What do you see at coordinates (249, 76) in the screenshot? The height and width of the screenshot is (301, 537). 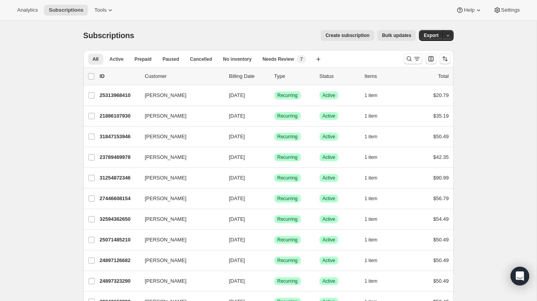 I see `p: Billing Date` at bounding box center [249, 76].